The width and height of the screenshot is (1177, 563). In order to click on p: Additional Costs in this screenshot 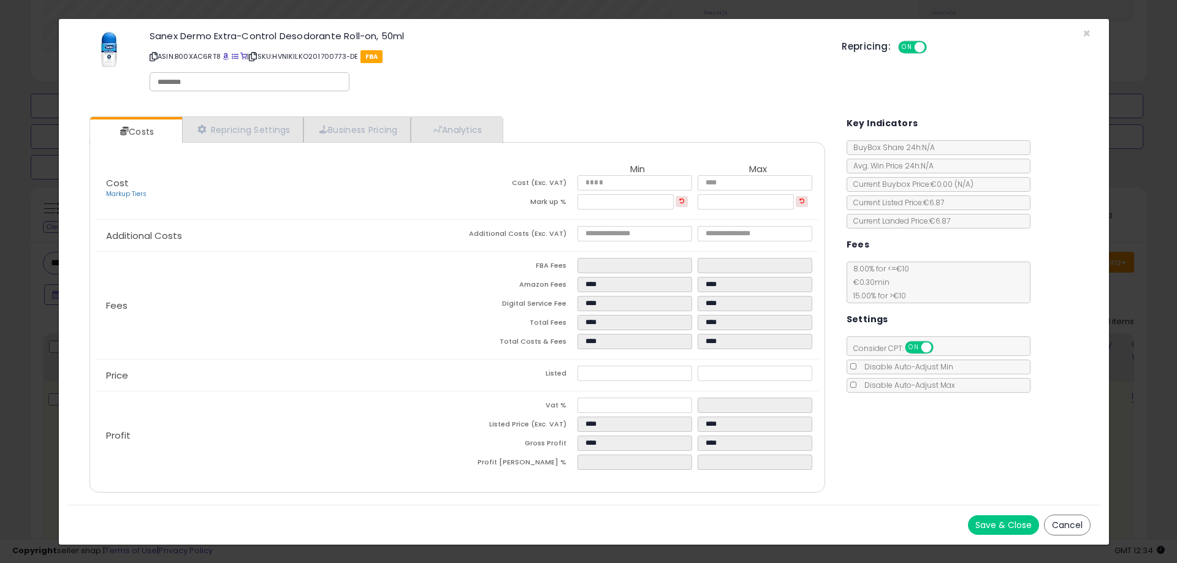, I will do `click(276, 236)`.